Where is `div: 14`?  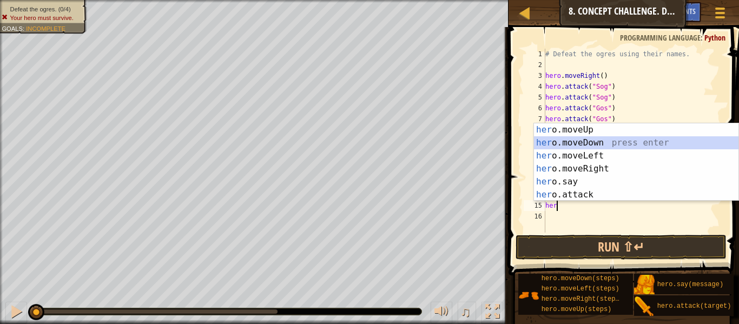
div: 14 is located at coordinates (534, 195).